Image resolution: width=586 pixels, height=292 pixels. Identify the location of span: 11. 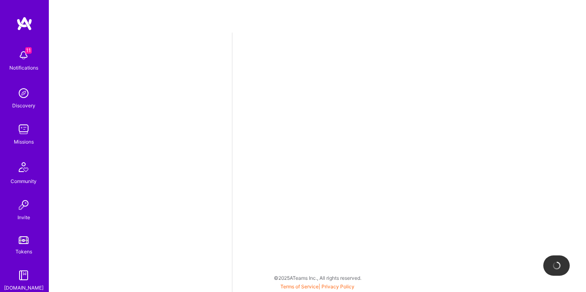
(28, 50).